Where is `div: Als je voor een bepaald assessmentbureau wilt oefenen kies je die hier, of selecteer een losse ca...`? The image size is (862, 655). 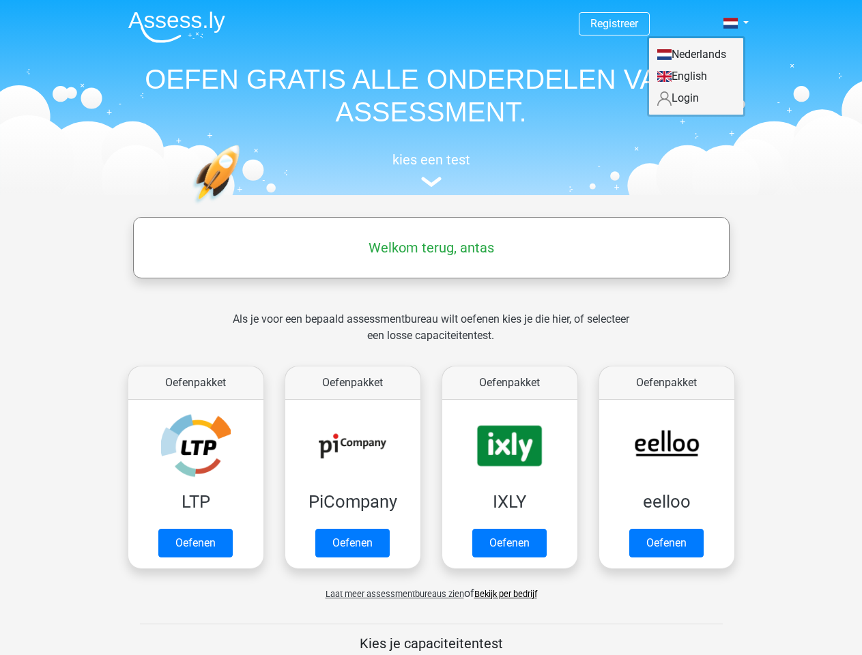 div: Als je voor een bepaald assessmentbureau wilt oefenen kies je die hier, of selecteer een losse ca... is located at coordinates (431, 336).